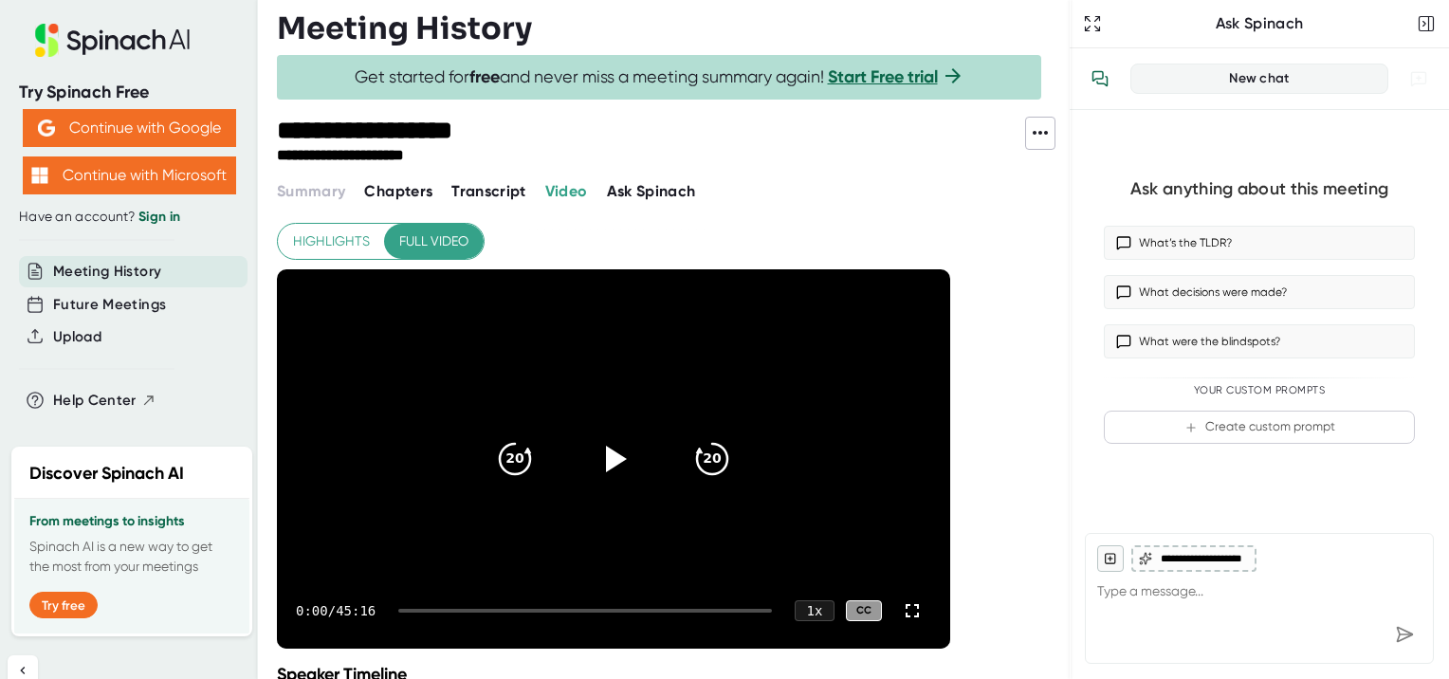 Image resolution: width=1449 pixels, height=679 pixels. I want to click on span: Full video, so click(434, 241).